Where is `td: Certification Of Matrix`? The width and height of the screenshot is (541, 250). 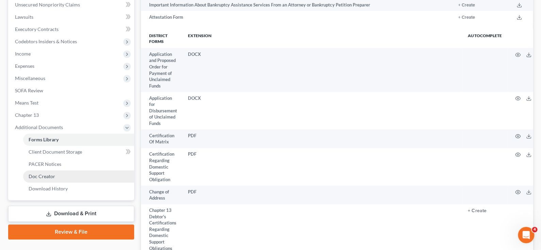
td: Certification Of Matrix is located at coordinates (162, 139).